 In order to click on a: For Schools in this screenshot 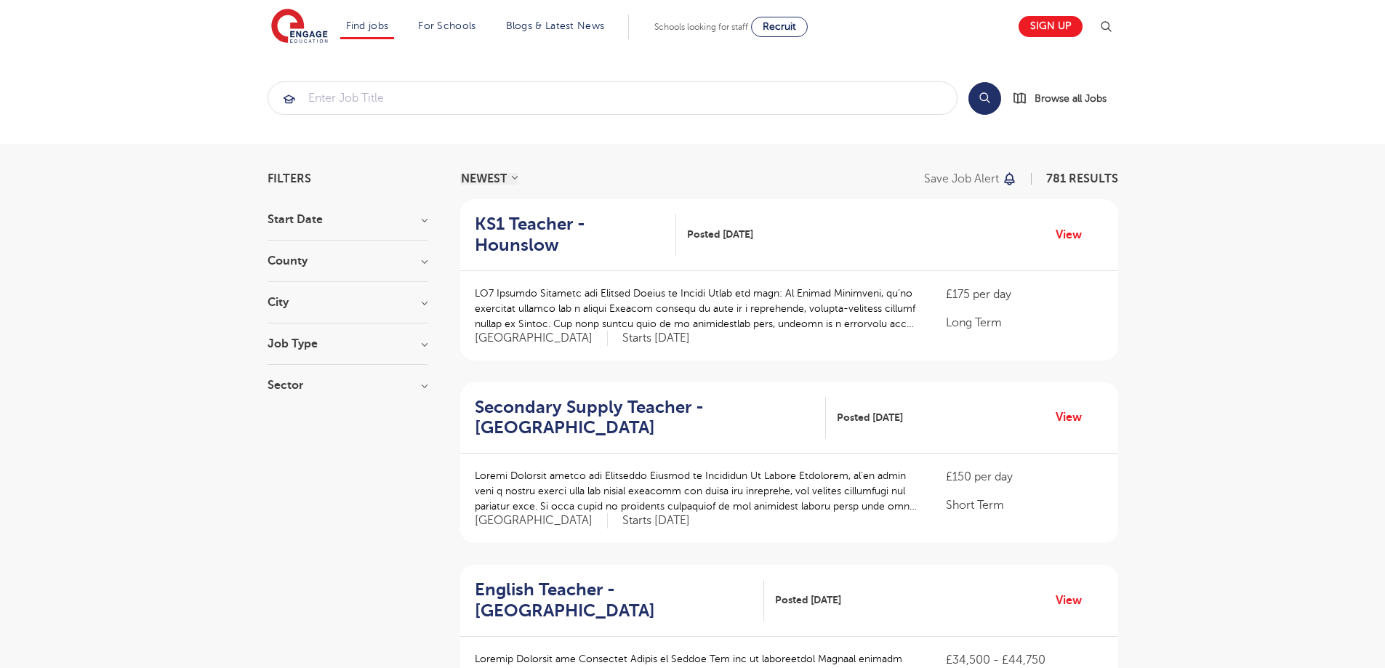, I will do `click(446, 25)`.